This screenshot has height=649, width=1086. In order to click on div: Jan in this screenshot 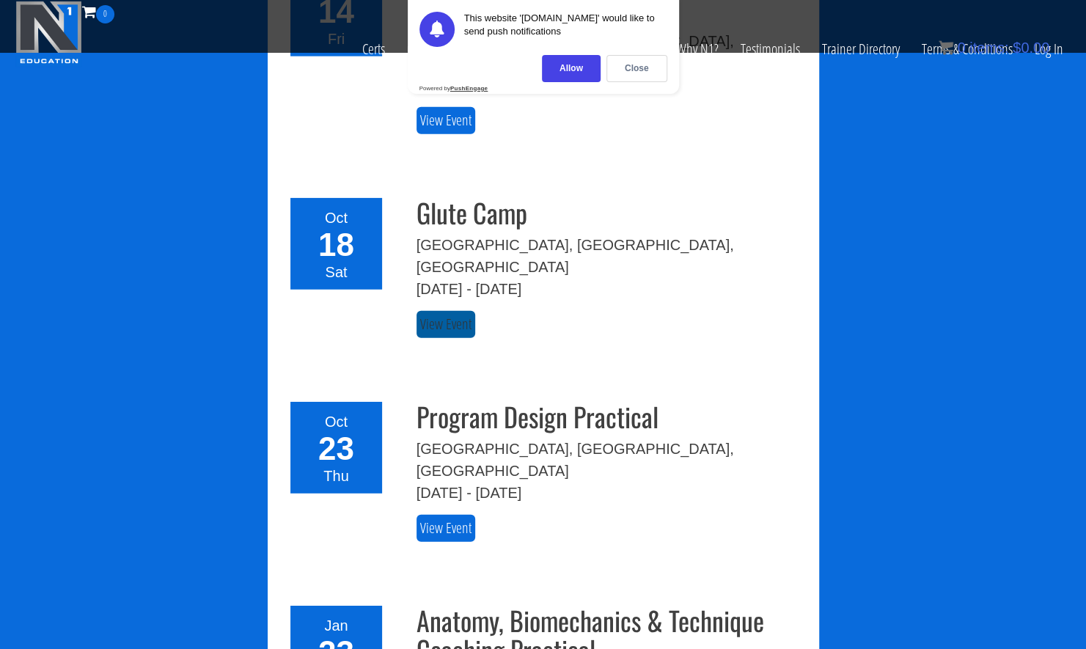, I will do `click(336, 626)`.